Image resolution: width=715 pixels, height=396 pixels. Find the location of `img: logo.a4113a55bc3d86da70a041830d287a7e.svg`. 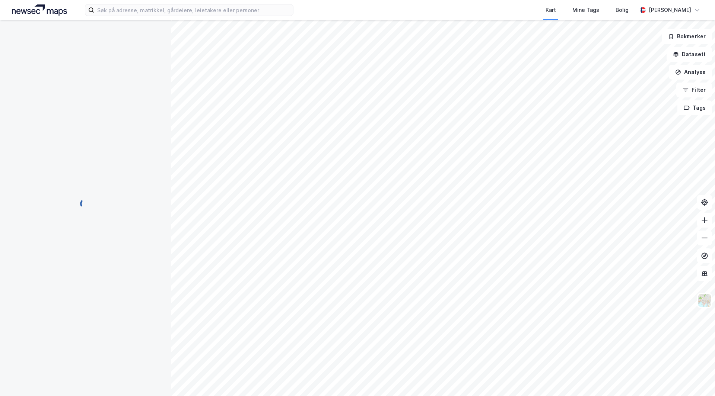

img: logo.a4113a55bc3d86da70a041830d287a7e.svg is located at coordinates (39, 10).